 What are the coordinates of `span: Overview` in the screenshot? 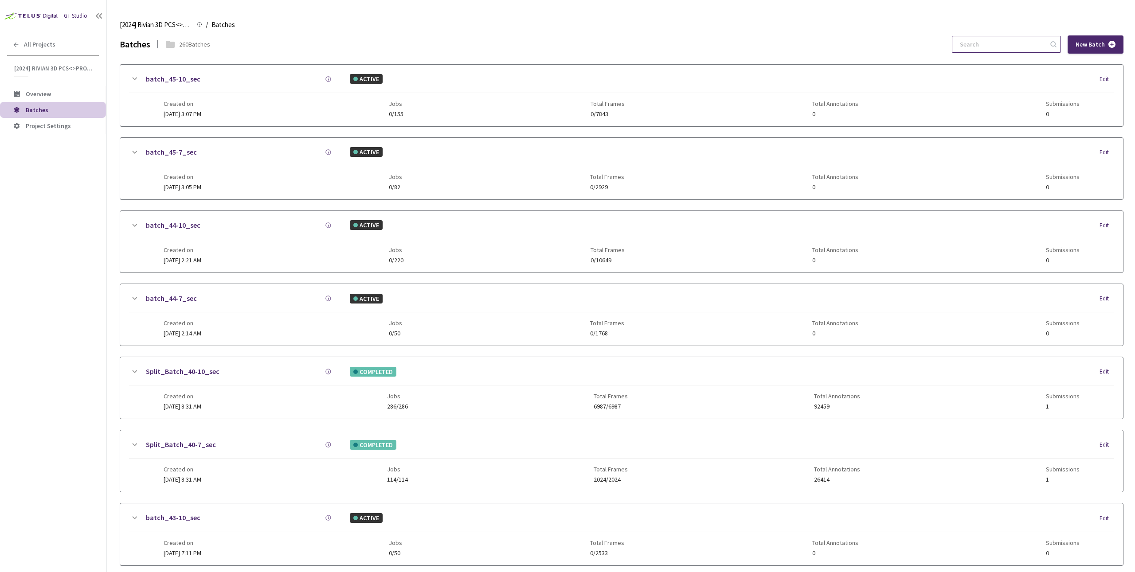 It's located at (38, 94).